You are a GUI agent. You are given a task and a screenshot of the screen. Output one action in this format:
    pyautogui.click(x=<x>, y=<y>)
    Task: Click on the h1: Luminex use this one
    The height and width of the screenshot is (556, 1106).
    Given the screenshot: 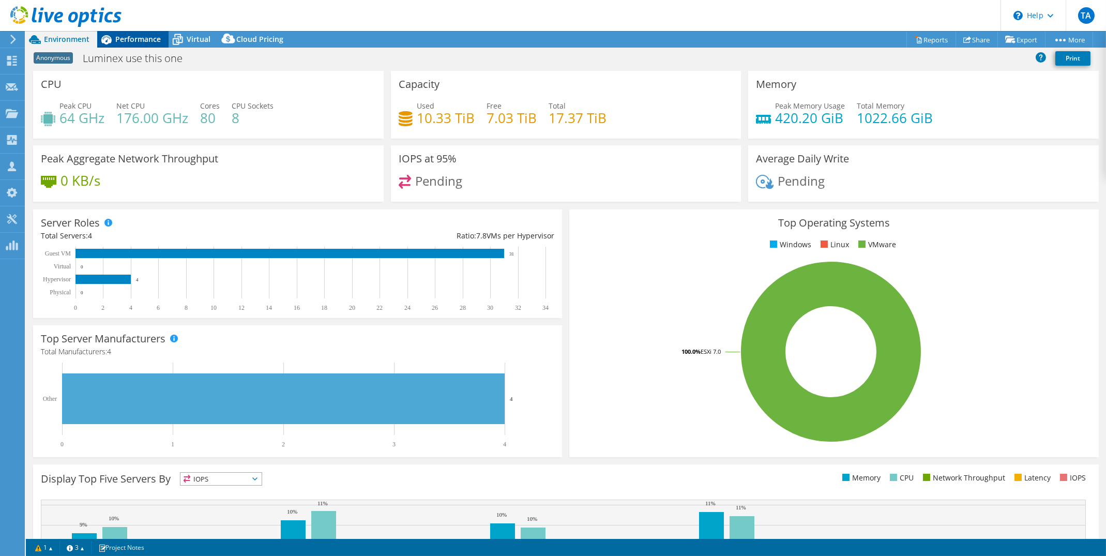 What is the action you would take?
    pyautogui.click(x=138, y=58)
    